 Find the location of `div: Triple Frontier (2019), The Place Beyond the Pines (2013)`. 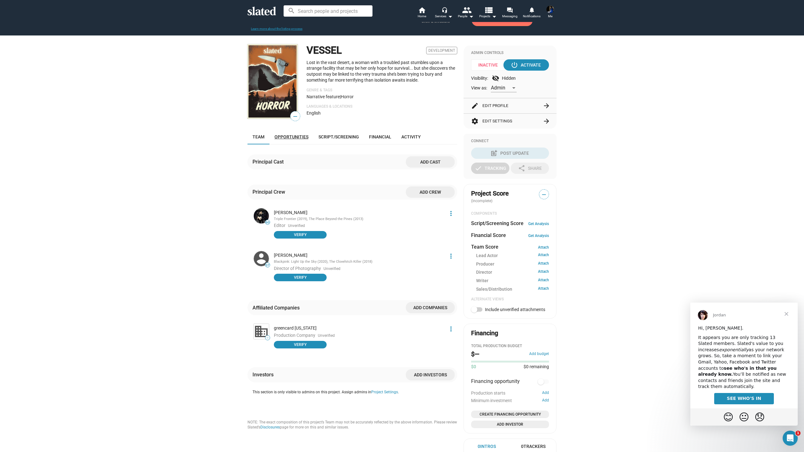

div: Triple Frontier (2019), The Place Beyond the Pines (2013) is located at coordinates (359, 219).